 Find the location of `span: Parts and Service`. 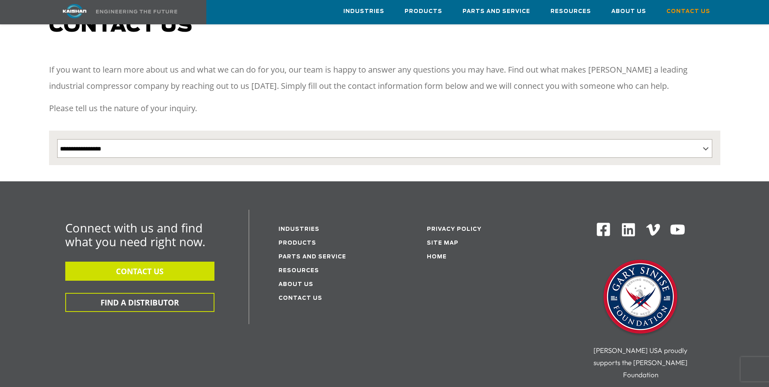

span: Parts and Service is located at coordinates (496, 11).